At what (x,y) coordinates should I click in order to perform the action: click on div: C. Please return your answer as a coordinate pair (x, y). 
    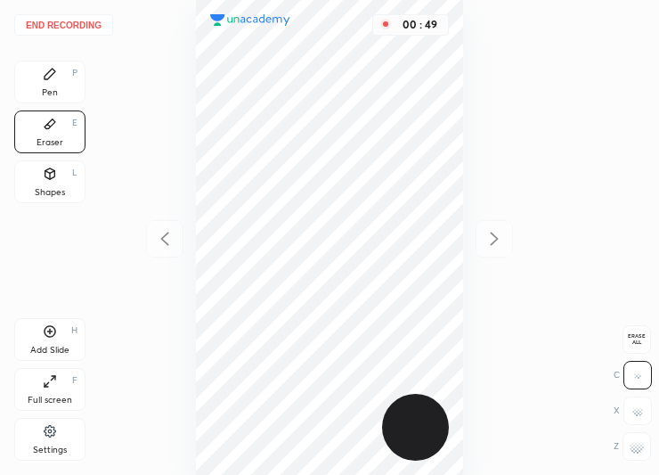
    Looking at the image, I should click on (633, 375).